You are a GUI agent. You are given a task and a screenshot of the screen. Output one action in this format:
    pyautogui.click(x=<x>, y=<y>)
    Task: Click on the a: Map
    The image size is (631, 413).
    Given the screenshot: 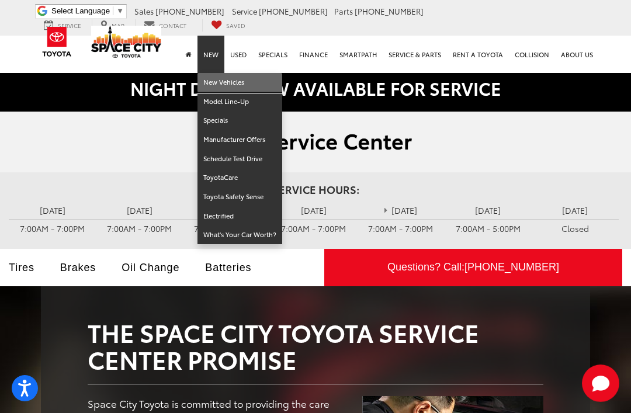 What is the action you would take?
    pyautogui.click(x=112, y=25)
    